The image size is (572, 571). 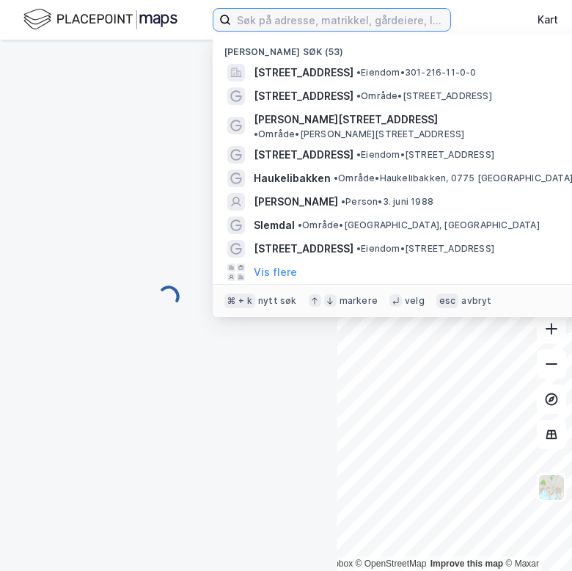 I want to click on img: logo.f888ab2527a4732fd821a326f86c7f29.svg, so click(x=101, y=19).